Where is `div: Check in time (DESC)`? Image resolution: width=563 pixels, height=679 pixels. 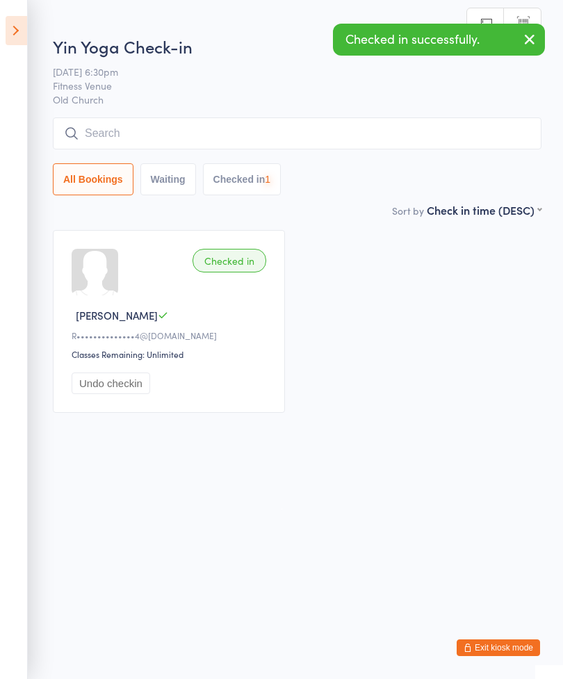 div: Check in time (DESC) is located at coordinates (484, 210).